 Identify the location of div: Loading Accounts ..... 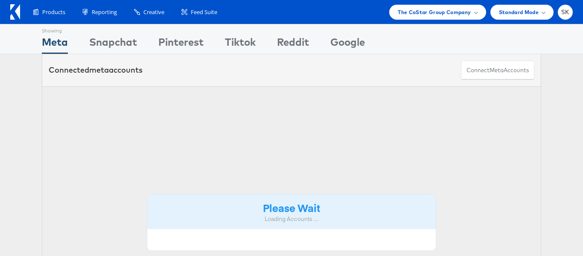
(291, 218).